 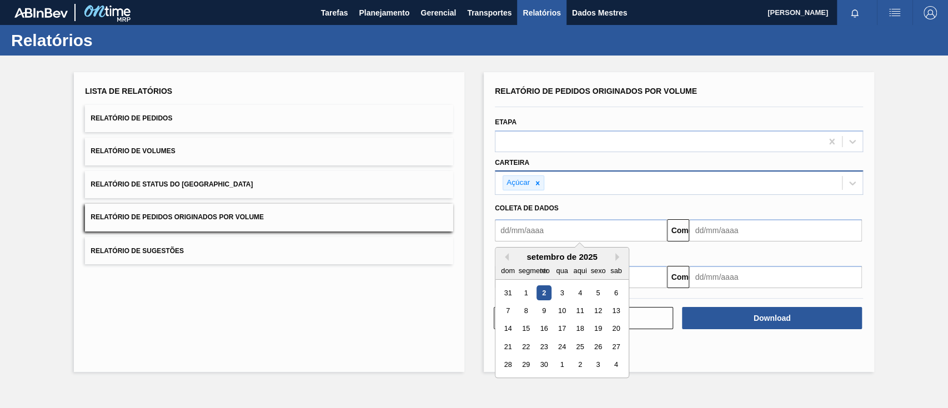 I want to click on font: 24, so click(x=562, y=346).